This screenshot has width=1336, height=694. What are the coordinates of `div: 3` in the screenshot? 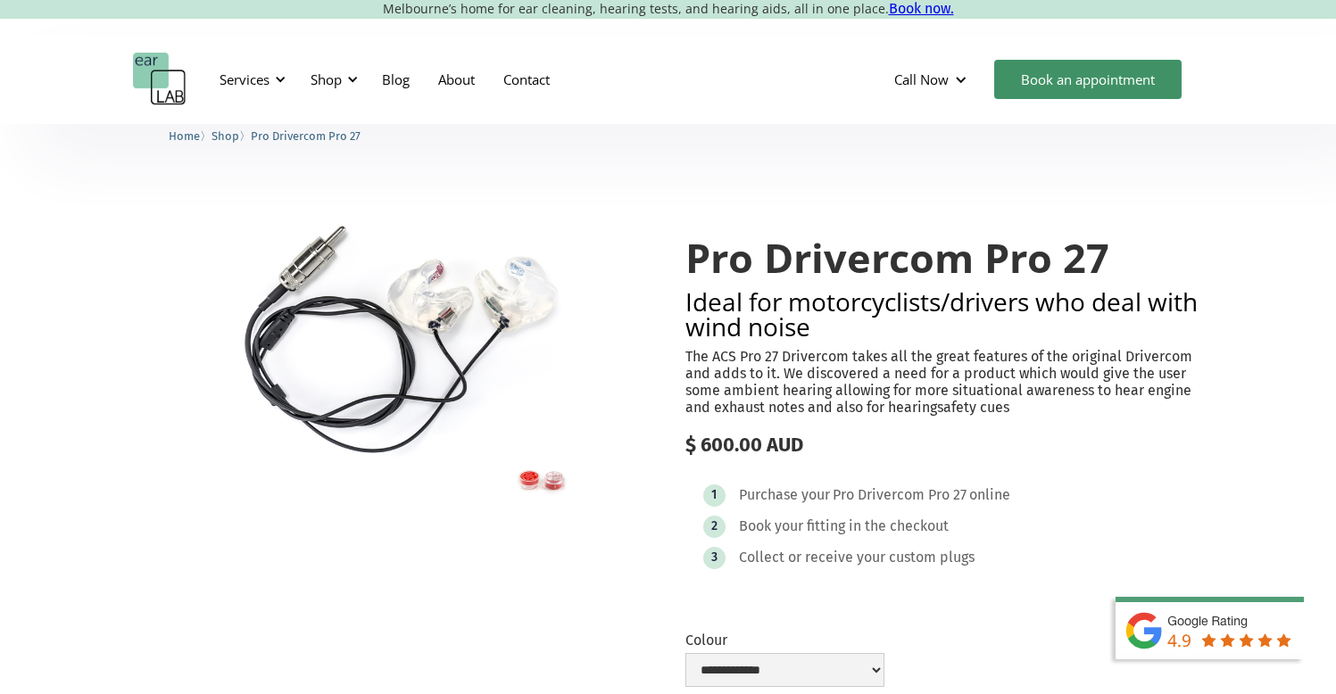 It's located at (714, 557).